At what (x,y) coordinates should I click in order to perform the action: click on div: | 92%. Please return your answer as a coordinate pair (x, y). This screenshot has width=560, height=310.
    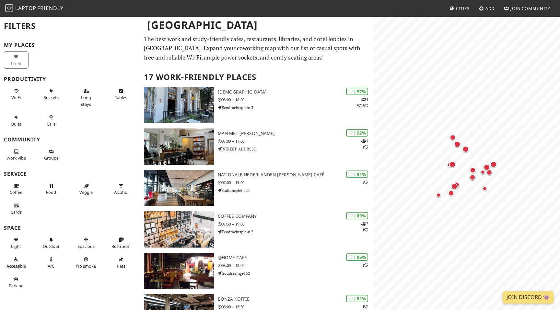
    Looking at the image, I should click on (357, 133).